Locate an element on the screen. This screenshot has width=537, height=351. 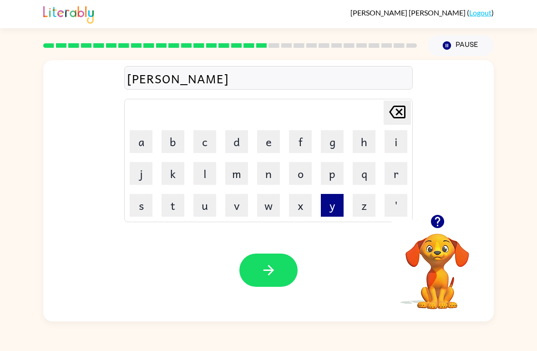
button: j is located at coordinates (141, 174).